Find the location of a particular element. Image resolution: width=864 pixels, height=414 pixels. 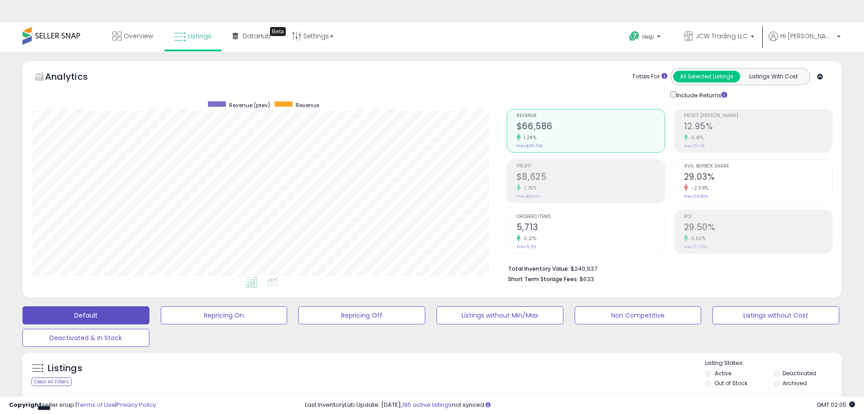

button: Non Competitive is located at coordinates (638, 315).